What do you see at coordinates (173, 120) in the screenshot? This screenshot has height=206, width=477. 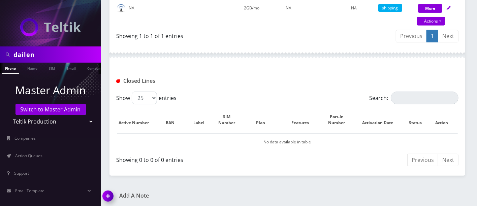 I see `th: BAN: activate to sort column ascending` at bounding box center [173, 120].